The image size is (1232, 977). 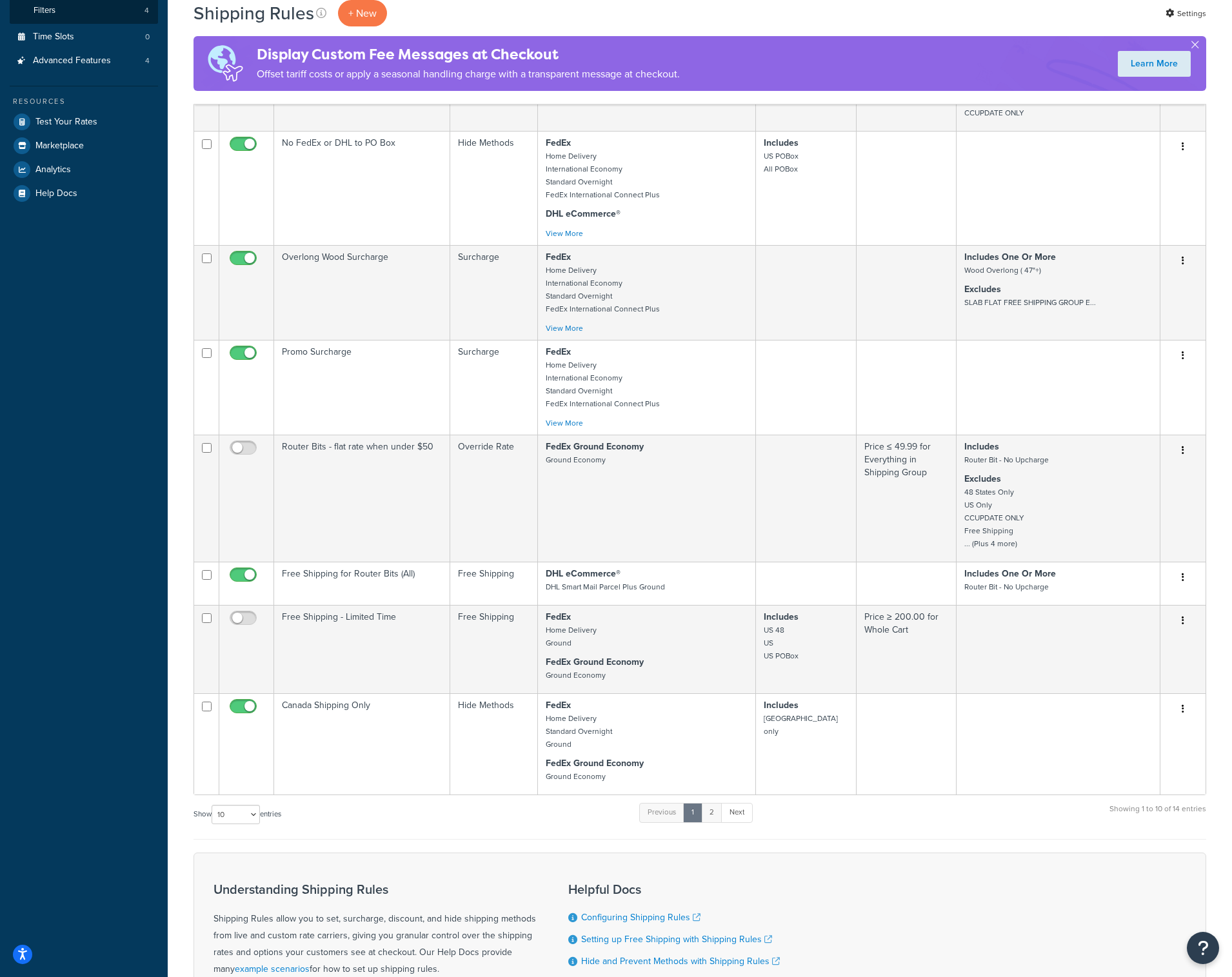 What do you see at coordinates (84, 146) in the screenshot?
I see `a: Marketplace` at bounding box center [84, 146].